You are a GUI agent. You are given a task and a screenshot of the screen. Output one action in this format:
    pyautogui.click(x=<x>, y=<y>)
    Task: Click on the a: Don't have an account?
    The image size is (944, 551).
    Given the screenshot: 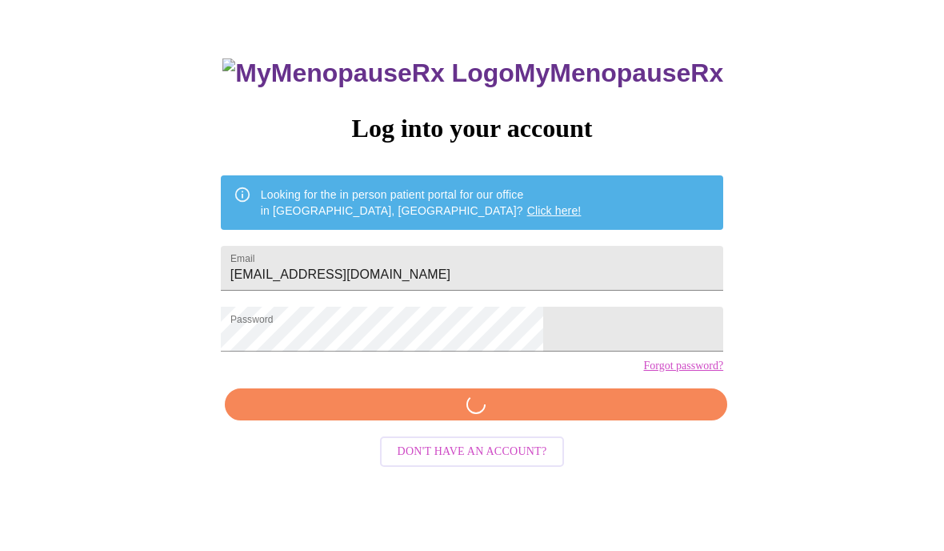 What is the action you would take?
    pyautogui.click(x=472, y=450)
    